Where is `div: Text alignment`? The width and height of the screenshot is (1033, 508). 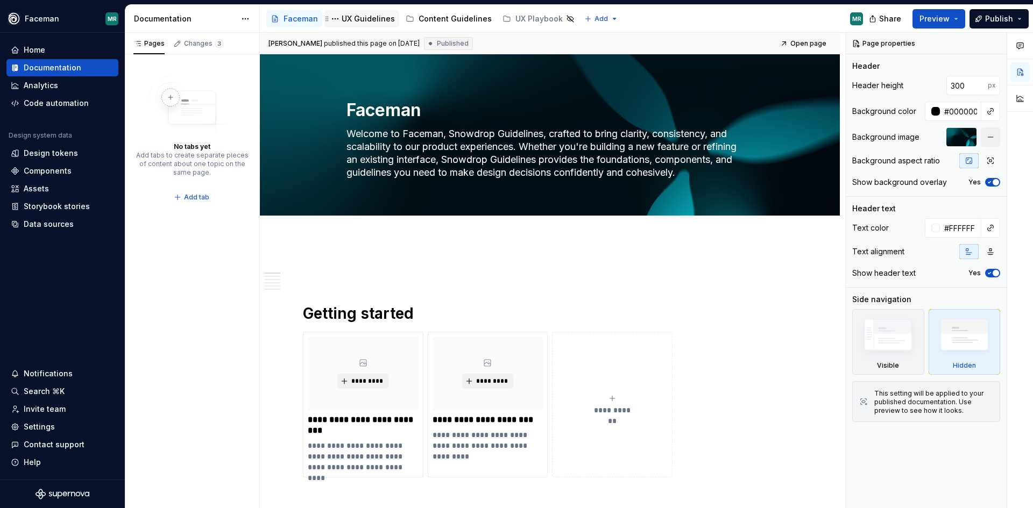 div: Text alignment is located at coordinates (878, 252).